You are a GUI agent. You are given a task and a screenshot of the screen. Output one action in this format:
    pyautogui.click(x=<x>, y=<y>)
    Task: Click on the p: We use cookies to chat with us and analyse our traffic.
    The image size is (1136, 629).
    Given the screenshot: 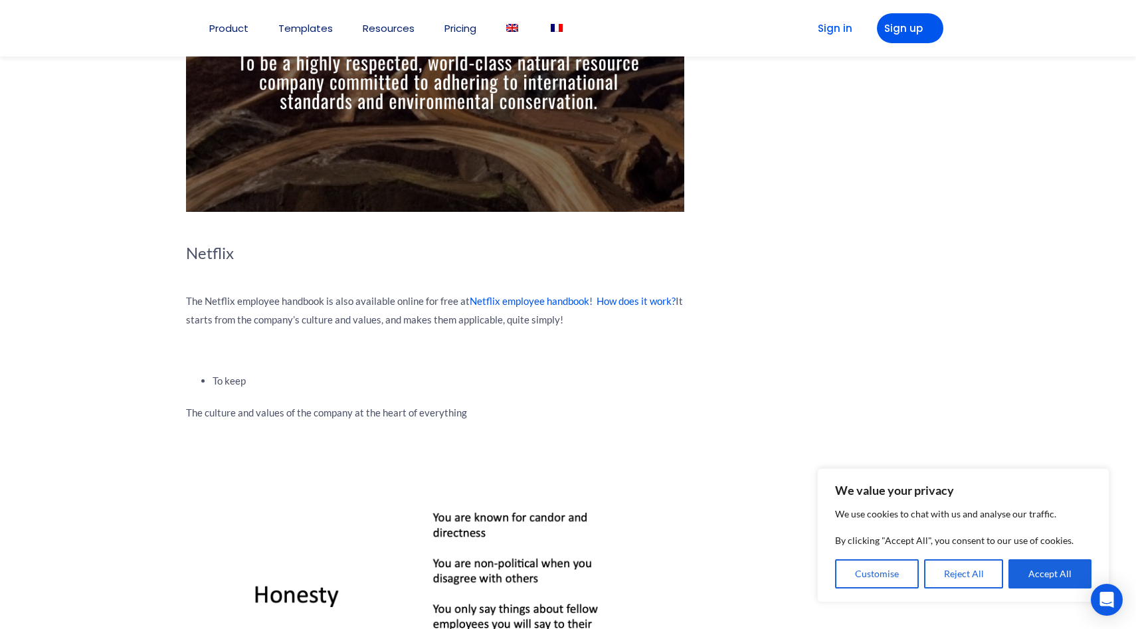 What is the action you would take?
    pyautogui.click(x=963, y=514)
    